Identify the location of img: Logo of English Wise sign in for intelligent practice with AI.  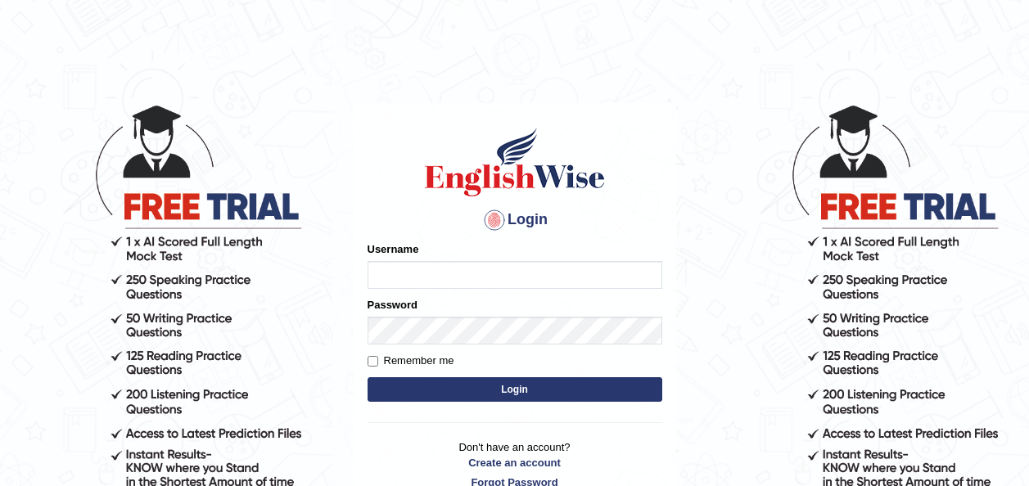
(515, 162).